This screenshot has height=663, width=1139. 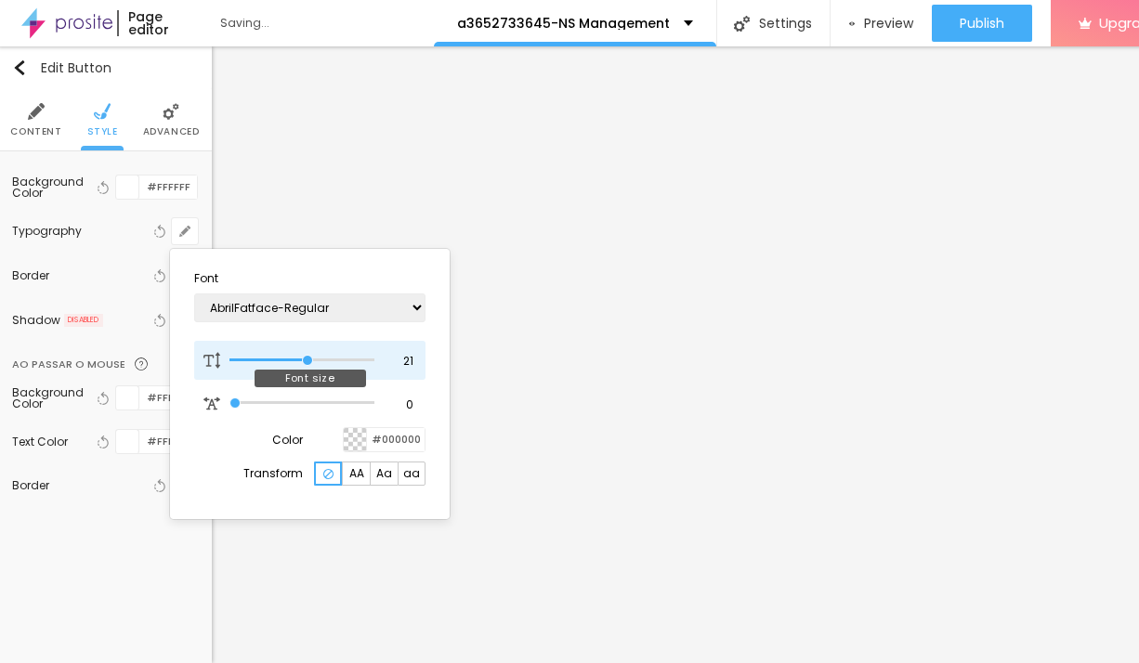 I want to click on p: Color, so click(x=287, y=440).